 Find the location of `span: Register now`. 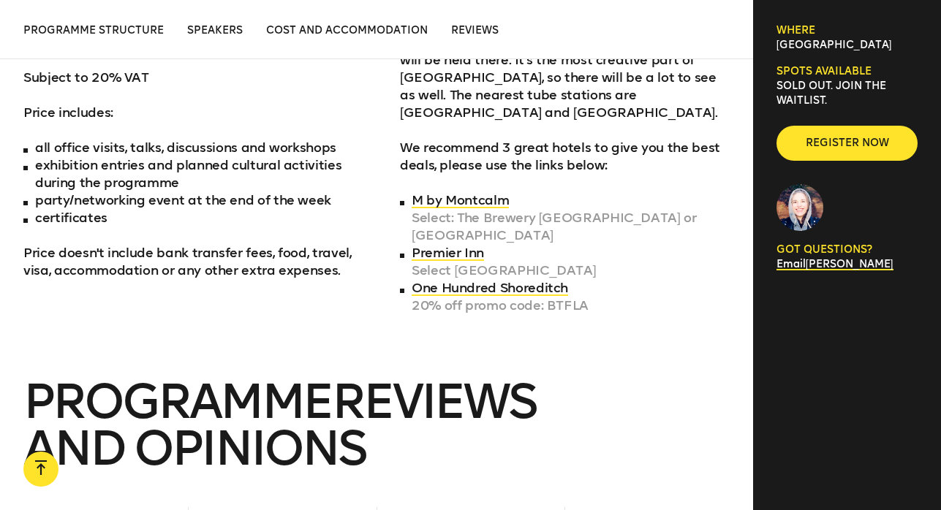

span: Register now is located at coordinates (846, 143).